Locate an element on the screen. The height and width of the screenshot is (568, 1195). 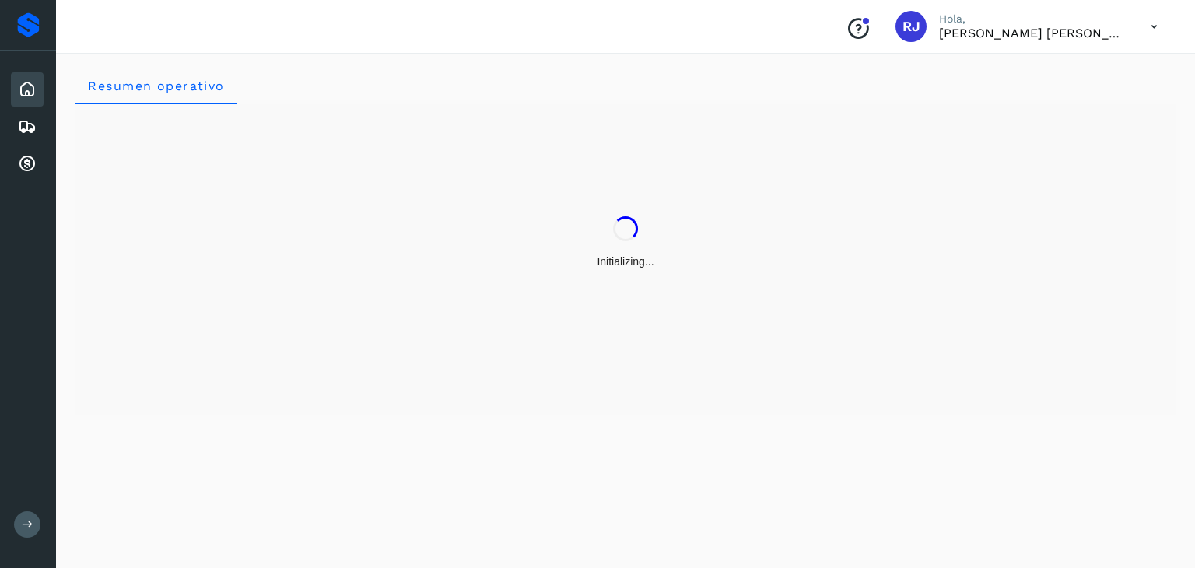
p: RODRIGO JAVIER MORENO ROJAS is located at coordinates (1032, 33).